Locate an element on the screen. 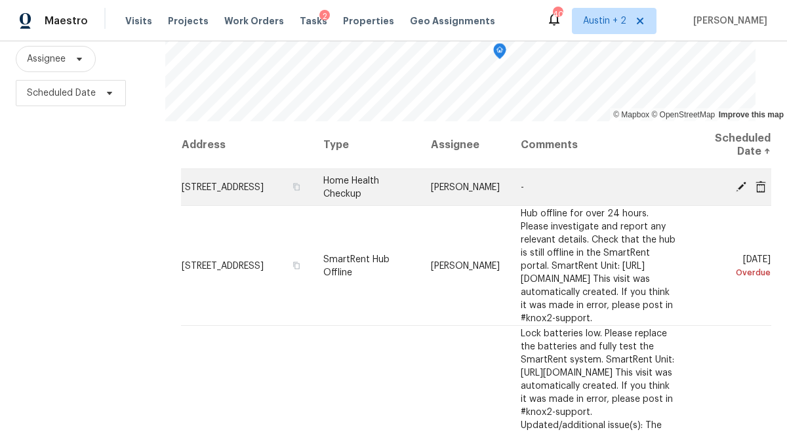 The image size is (787, 432). th: Type is located at coordinates (366, 145).